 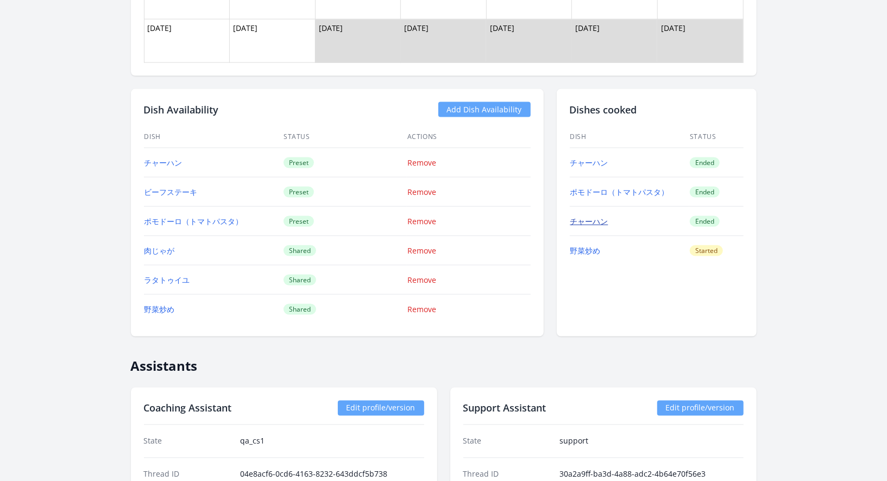 I want to click on dd: support, so click(x=651, y=442).